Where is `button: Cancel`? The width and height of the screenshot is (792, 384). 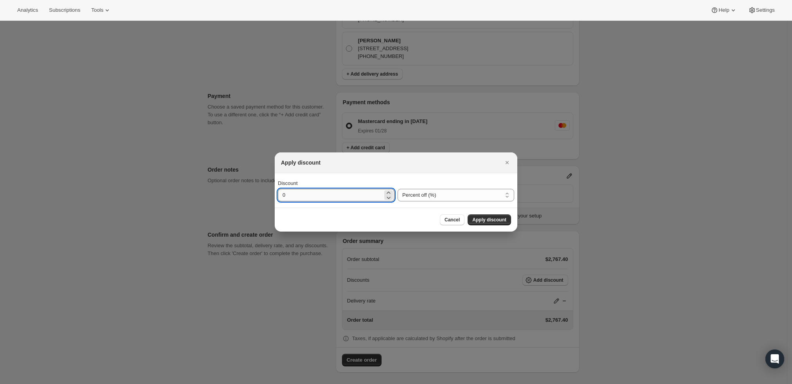 button: Cancel is located at coordinates (452, 220).